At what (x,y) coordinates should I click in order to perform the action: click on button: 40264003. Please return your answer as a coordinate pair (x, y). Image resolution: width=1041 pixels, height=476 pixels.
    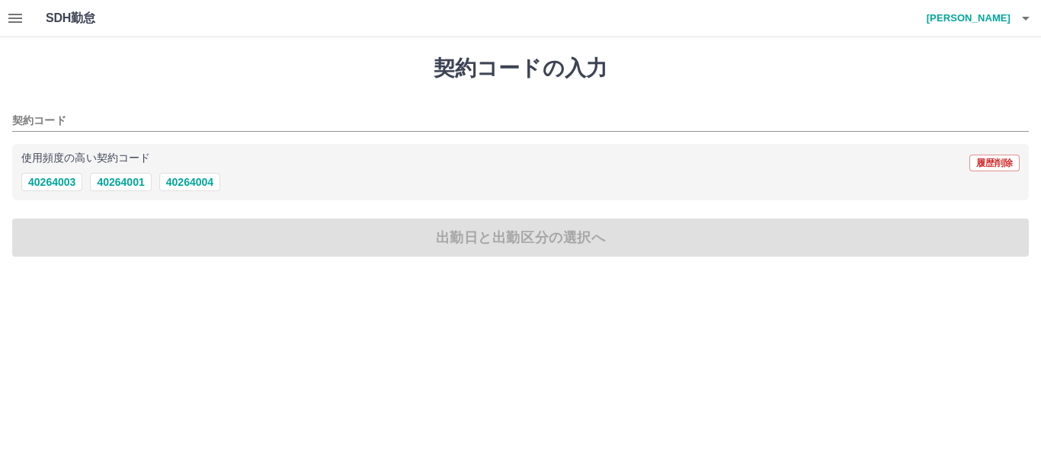
    Looking at the image, I should click on (52, 182).